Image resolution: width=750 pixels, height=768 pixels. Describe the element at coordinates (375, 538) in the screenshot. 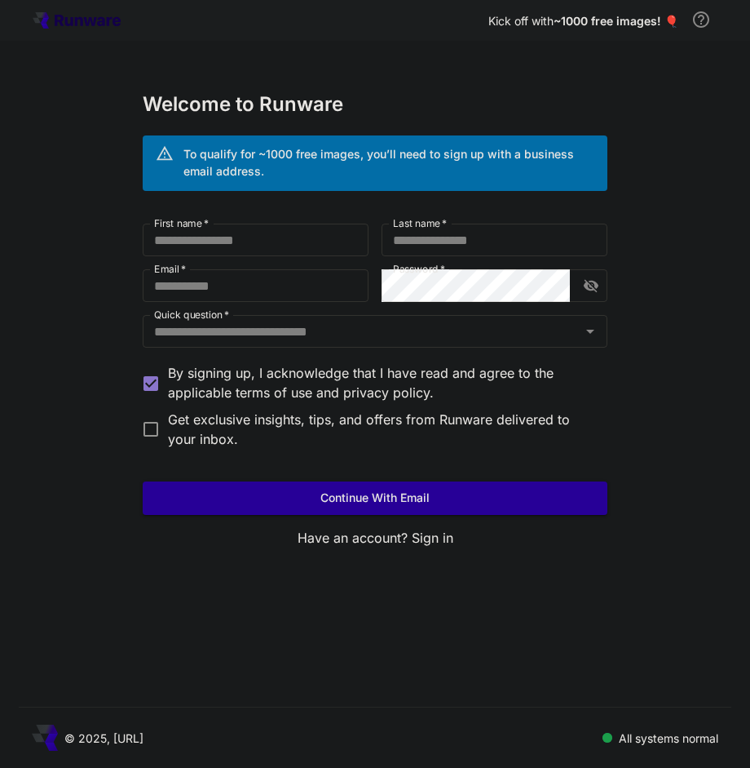

I see `p: Have an account?` at that location.